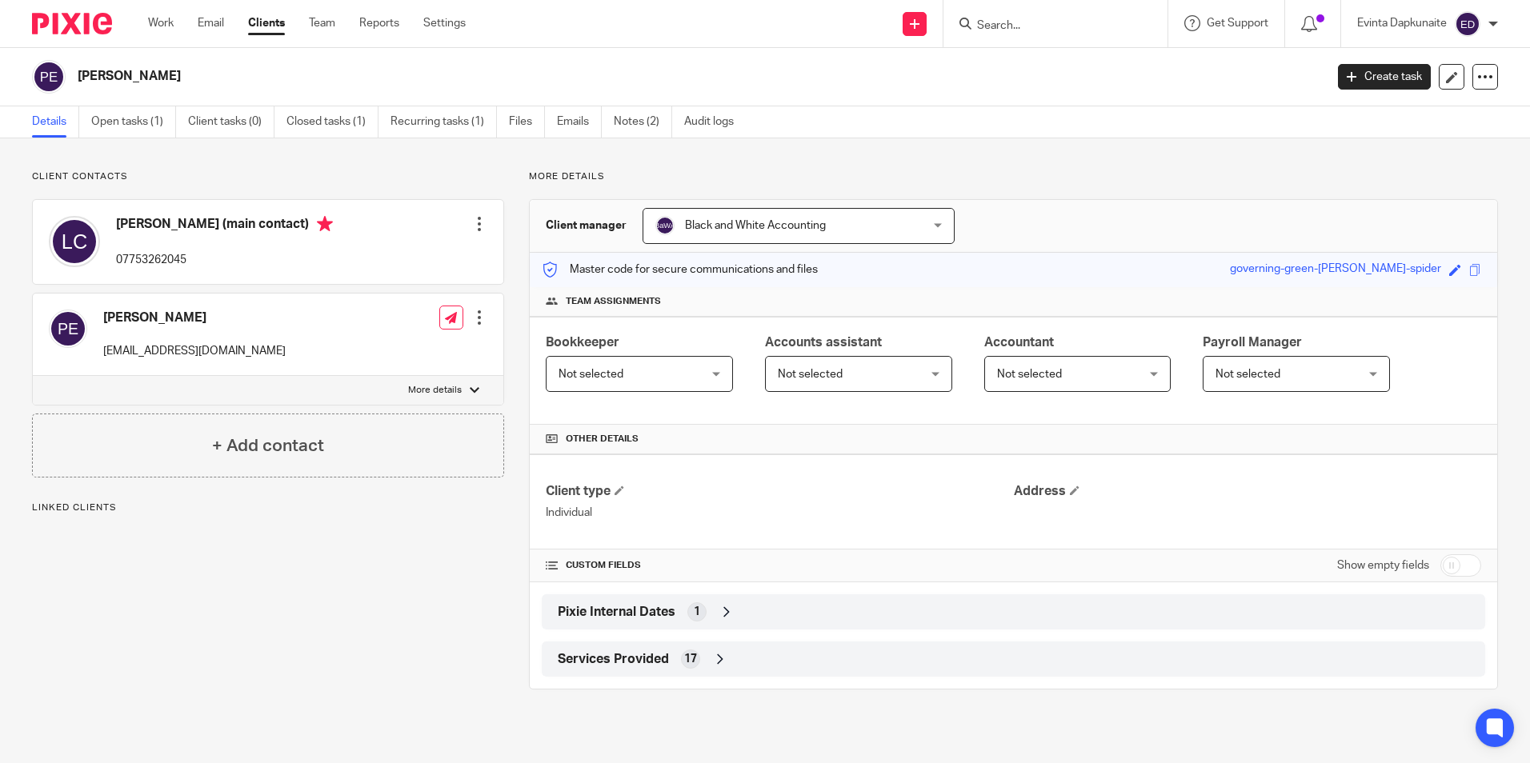  I want to click on p: 07753262045, so click(224, 260).